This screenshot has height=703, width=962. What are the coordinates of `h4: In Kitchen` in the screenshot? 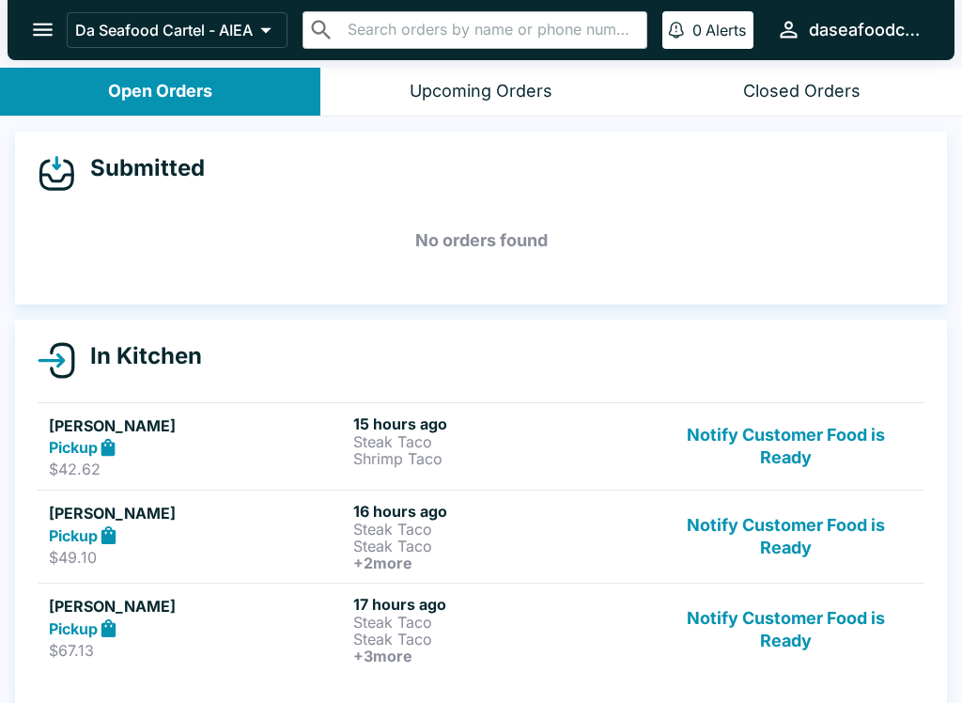 It's located at (138, 356).